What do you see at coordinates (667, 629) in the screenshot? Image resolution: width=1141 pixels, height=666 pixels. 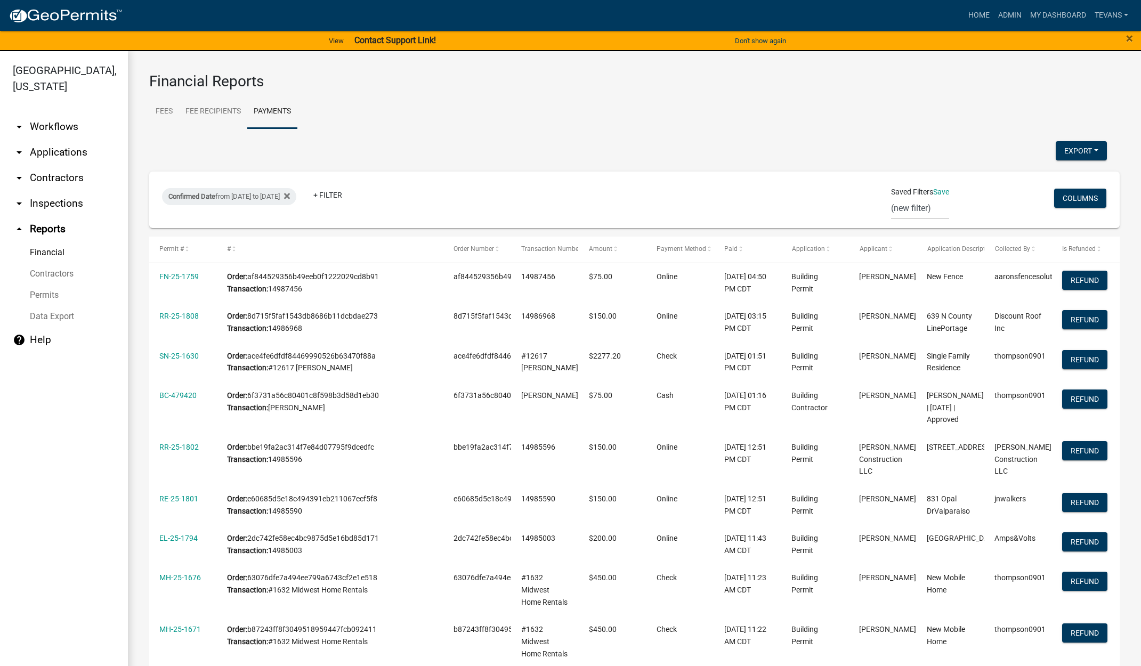 I see `span: Check` at bounding box center [667, 629].